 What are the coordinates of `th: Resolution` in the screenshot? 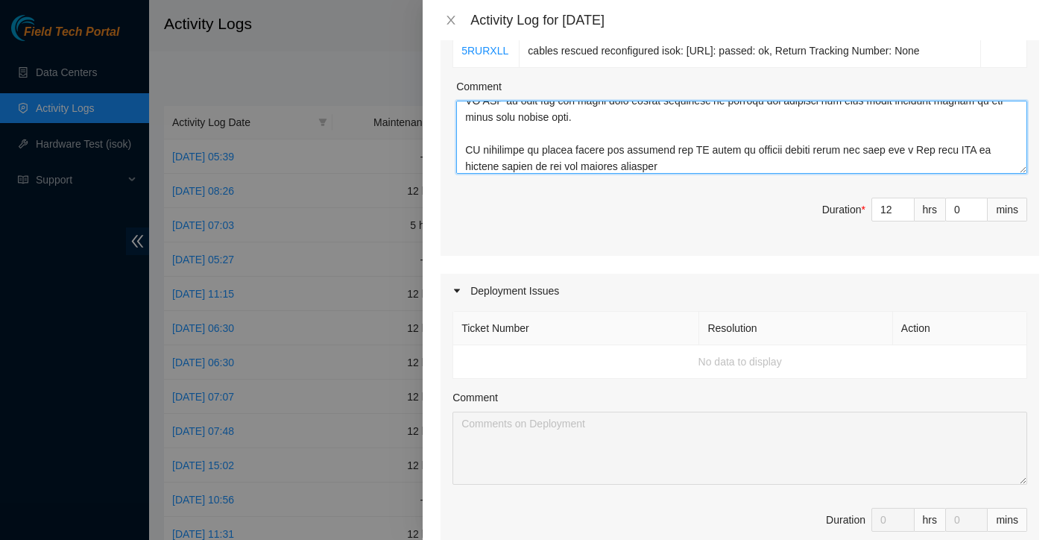 It's located at (795, 328).